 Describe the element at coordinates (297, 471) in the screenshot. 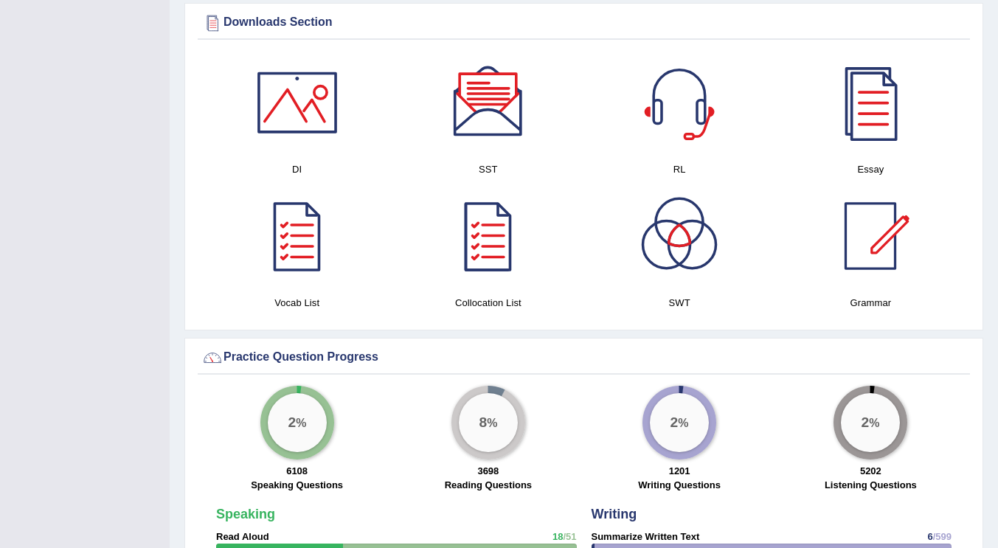

I see `strong: 6108` at that location.